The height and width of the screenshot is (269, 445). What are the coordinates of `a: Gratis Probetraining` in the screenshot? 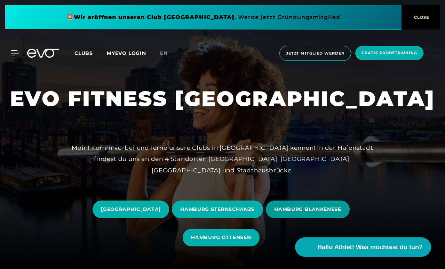 It's located at (389, 53).